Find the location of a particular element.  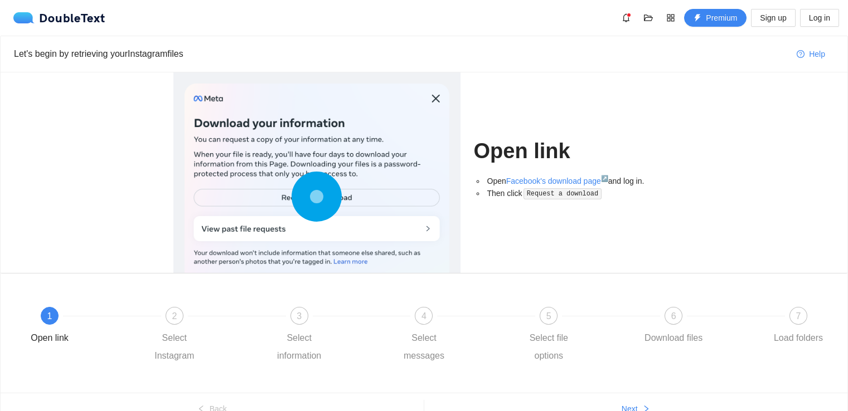

span: Premium is located at coordinates (721, 18).